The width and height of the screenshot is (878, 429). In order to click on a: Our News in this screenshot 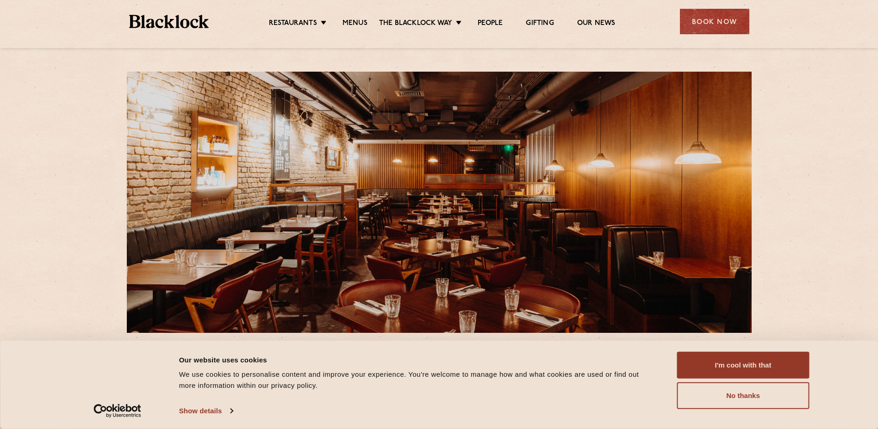, I will do `click(596, 24)`.